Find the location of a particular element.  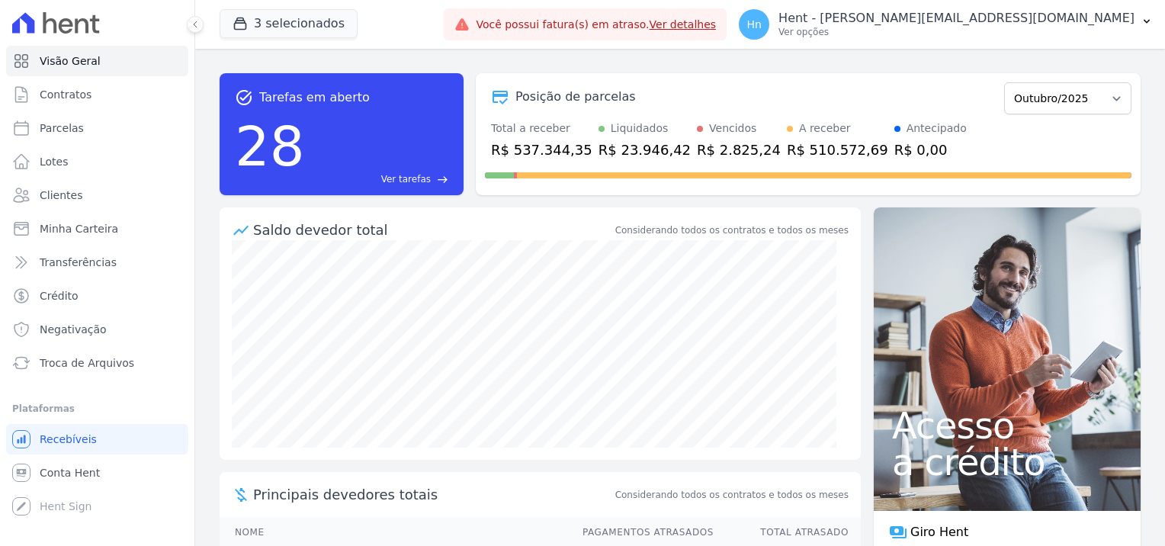

span: Você possui fatura(s) em atraso. is located at coordinates (595, 24).